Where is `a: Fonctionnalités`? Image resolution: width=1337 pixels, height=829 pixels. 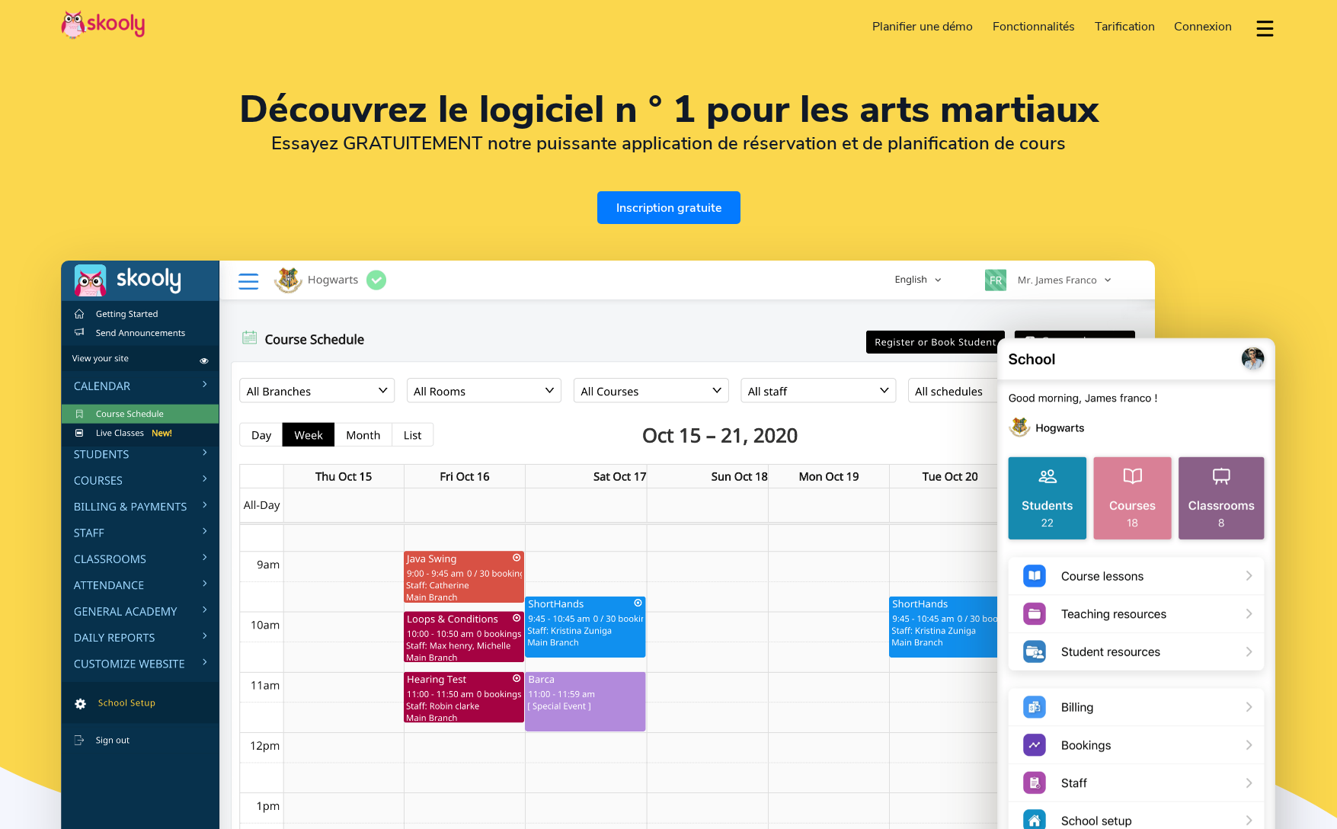 a: Fonctionnalités is located at coordinates (1034, 27).